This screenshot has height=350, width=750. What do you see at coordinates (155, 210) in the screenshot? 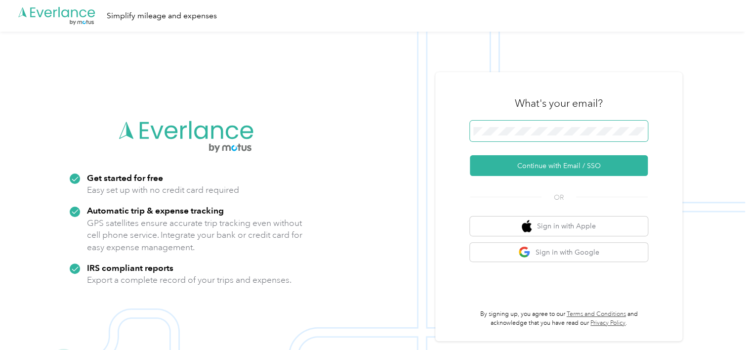
I see `strong: Automatic trip & expense tracking` at bounding box center [155, 210].